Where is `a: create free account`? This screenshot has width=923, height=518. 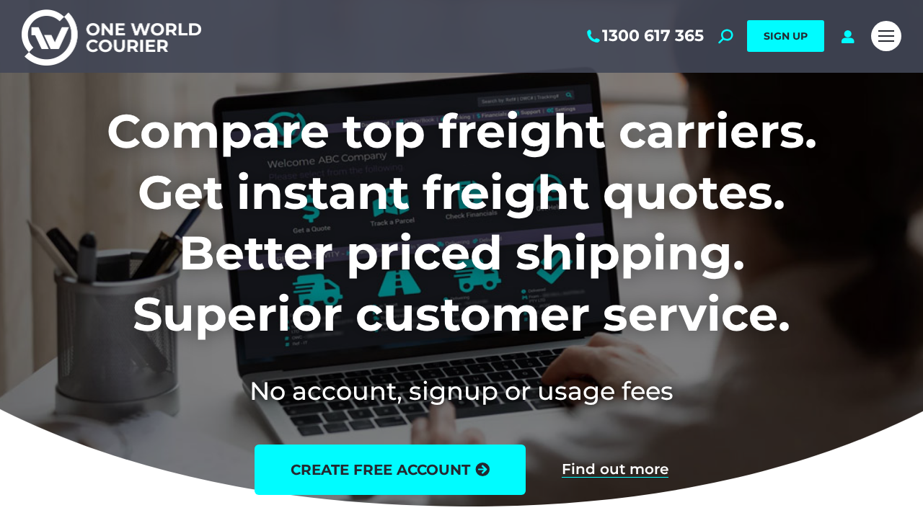
a: create free account is located at coordinates (390, 470).